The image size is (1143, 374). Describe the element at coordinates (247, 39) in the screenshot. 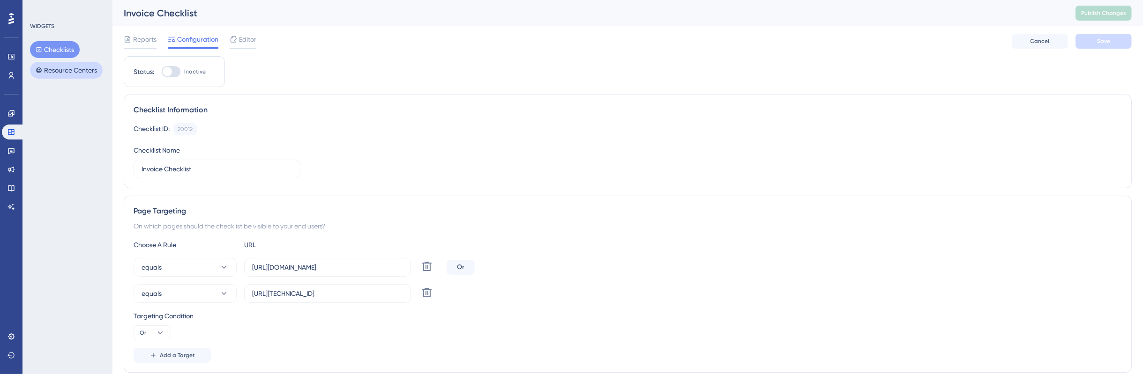

I see `span: Editor` at that location.